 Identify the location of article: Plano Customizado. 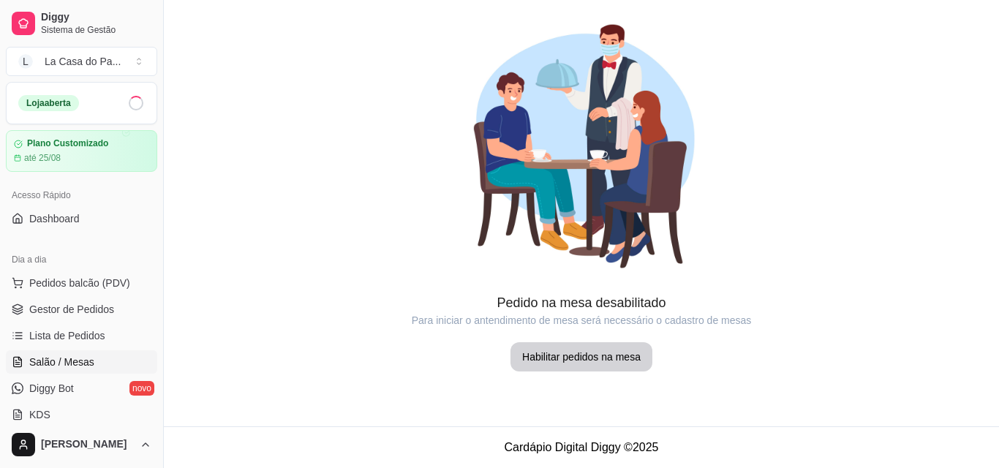
(67, 143).